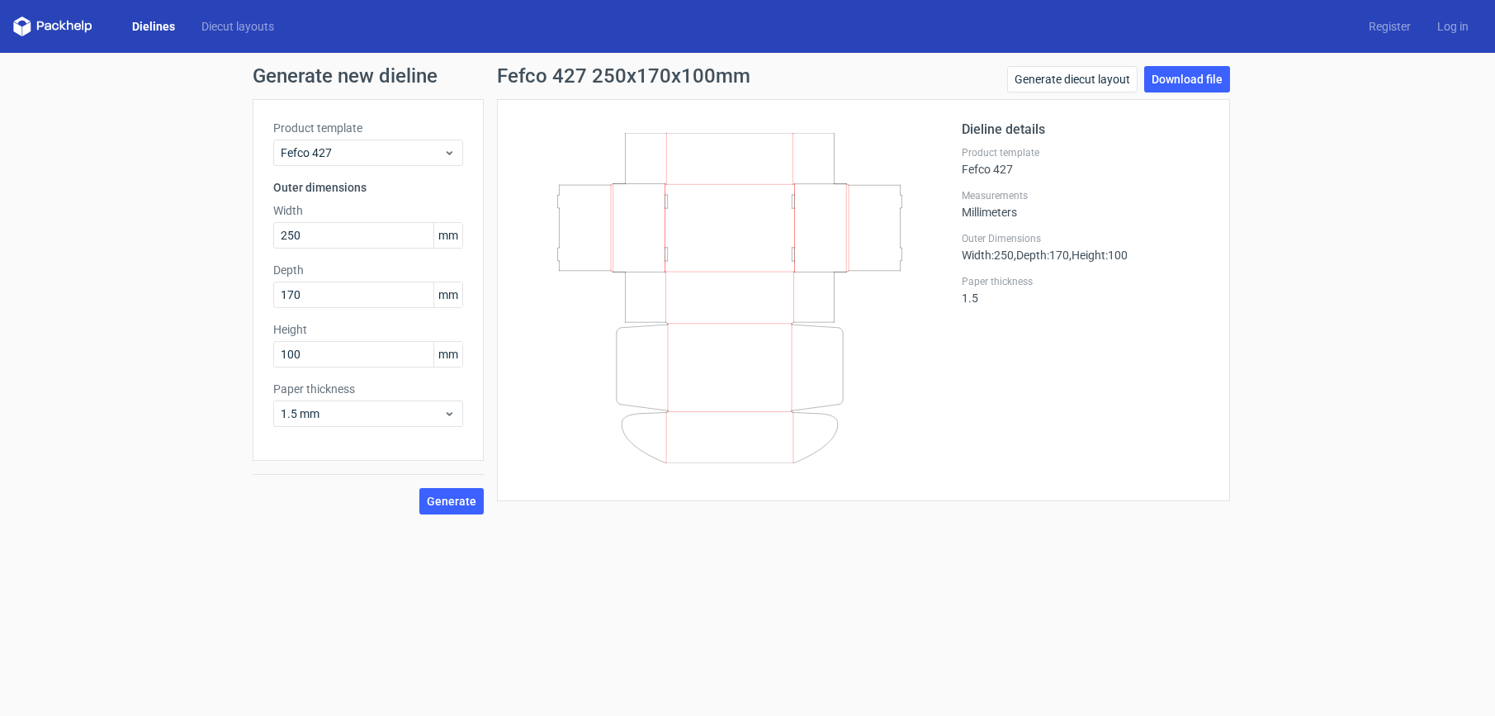 This screenshot has height=716, width=1495. What do you see at coordinates (238, 26) in the screenshot?
I see `a: Diecut layouts` at bounding box center [238, 26].